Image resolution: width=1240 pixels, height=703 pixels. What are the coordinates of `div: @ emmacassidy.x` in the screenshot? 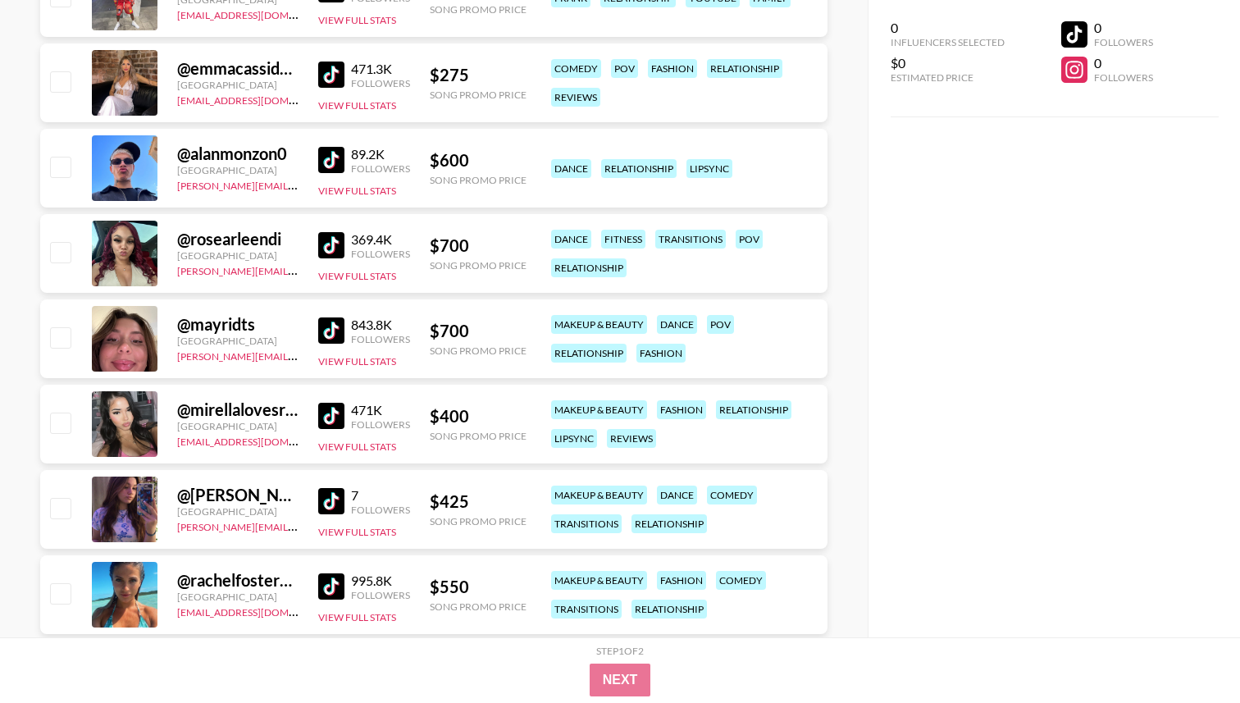 It's located at (238, 68).